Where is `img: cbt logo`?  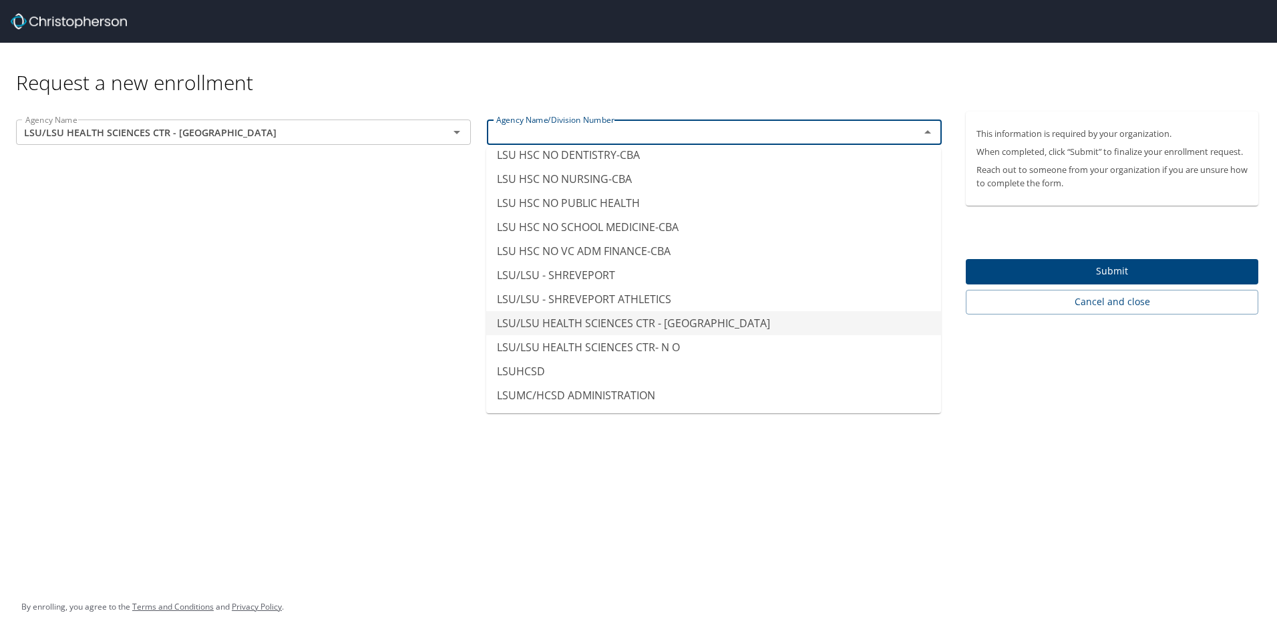 img: cbt logo is located at coordinates (69, 21).